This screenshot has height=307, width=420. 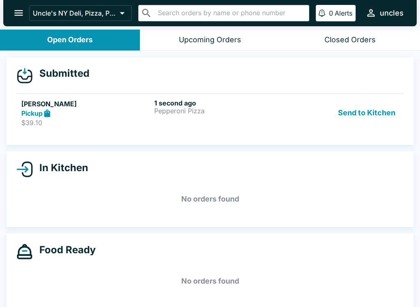 I want to click on button: uncles, so click(x=384, y=13).